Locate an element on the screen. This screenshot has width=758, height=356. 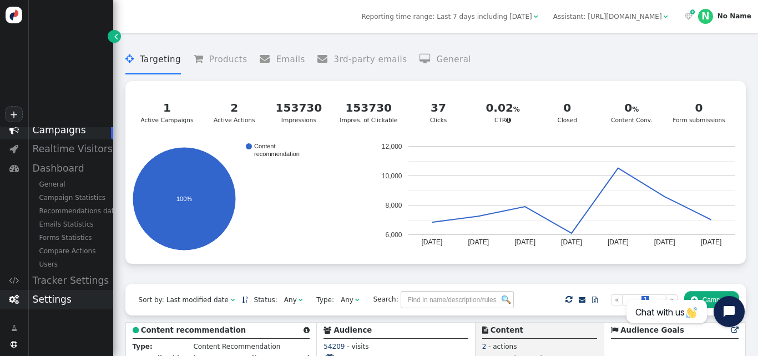
div: General is located at coordinates (70, 184).